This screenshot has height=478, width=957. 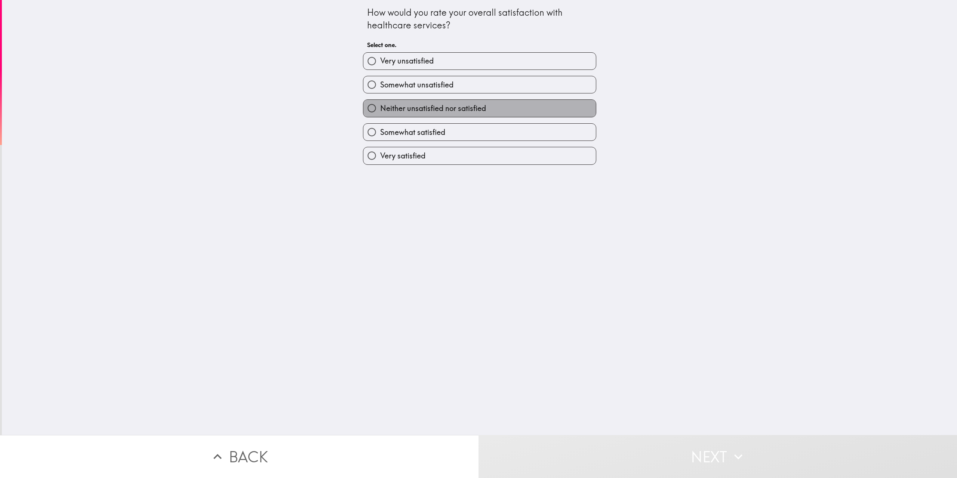 I want to click on span: Somewhat unsatisfied, so click(x=417, y=85).